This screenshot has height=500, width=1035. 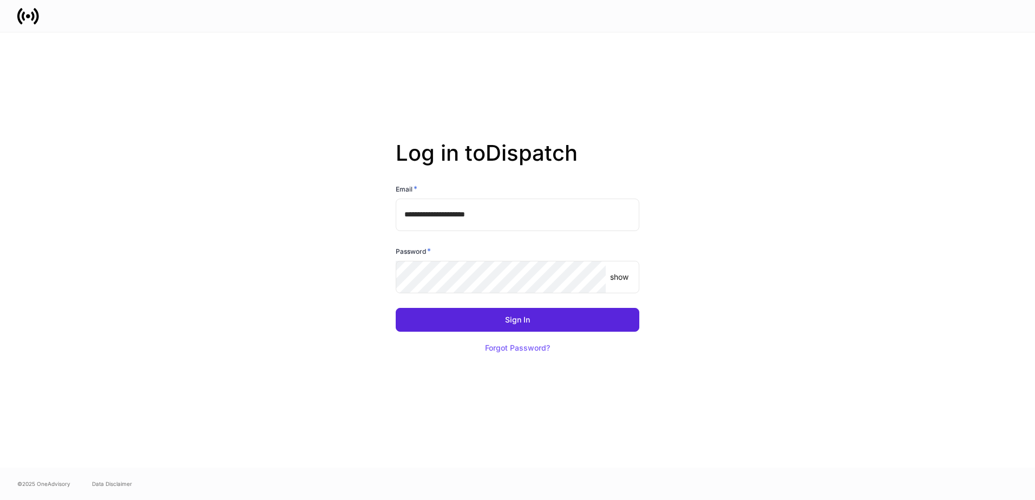 I want to click on span: © 2025 OneAdvisory, so click(x=44, y=484).